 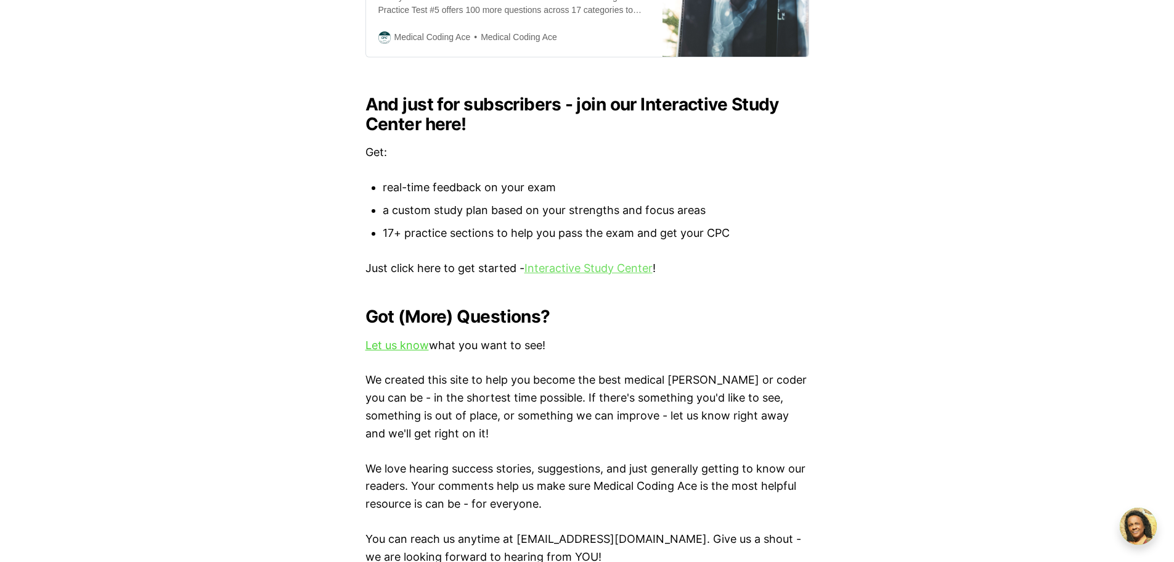 What do you see at coordinates (596, 210) in the screenshot?
I see `li: a custom study plan based on your strengths and focus areas` at bounding box center [596, 210].